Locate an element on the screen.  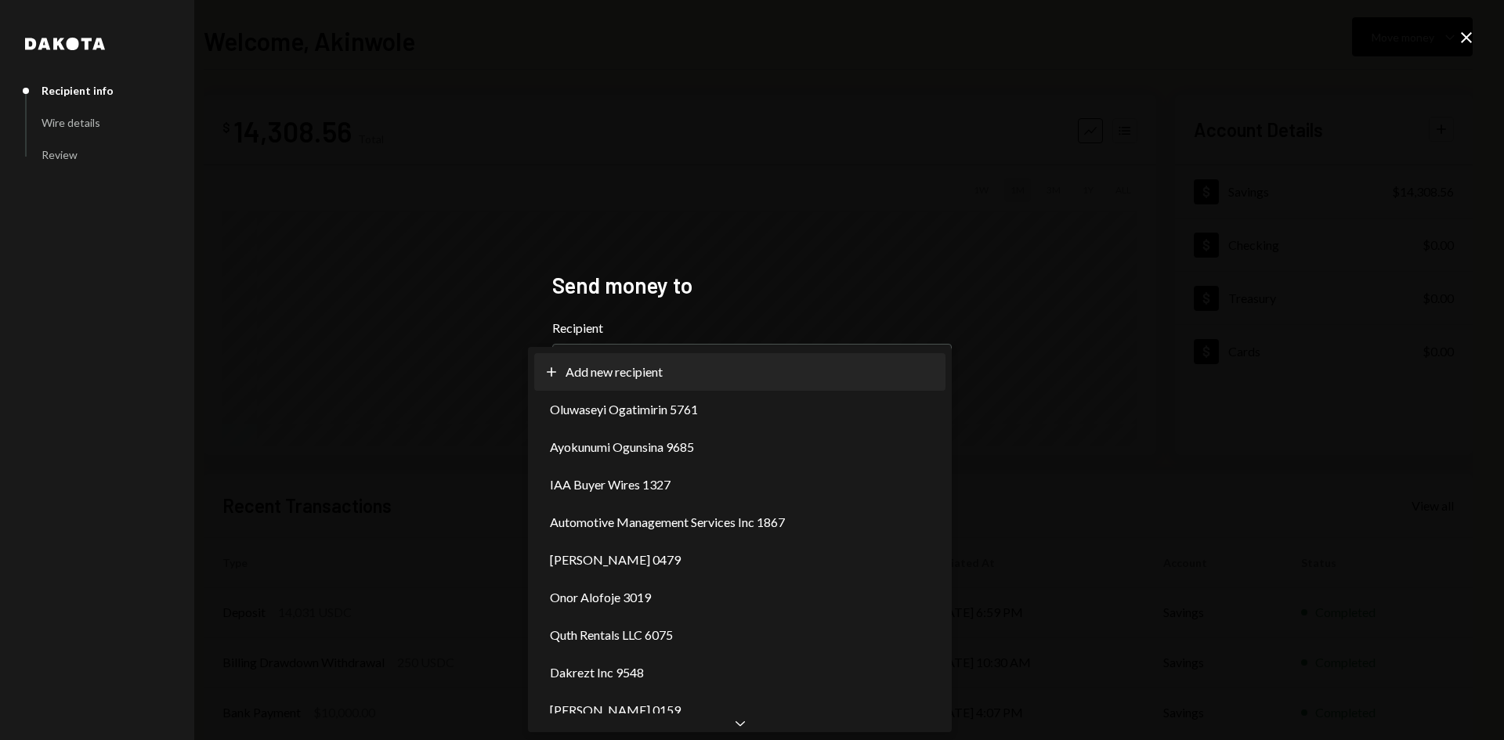
label: Recipient is located at coordinates (752, 328).